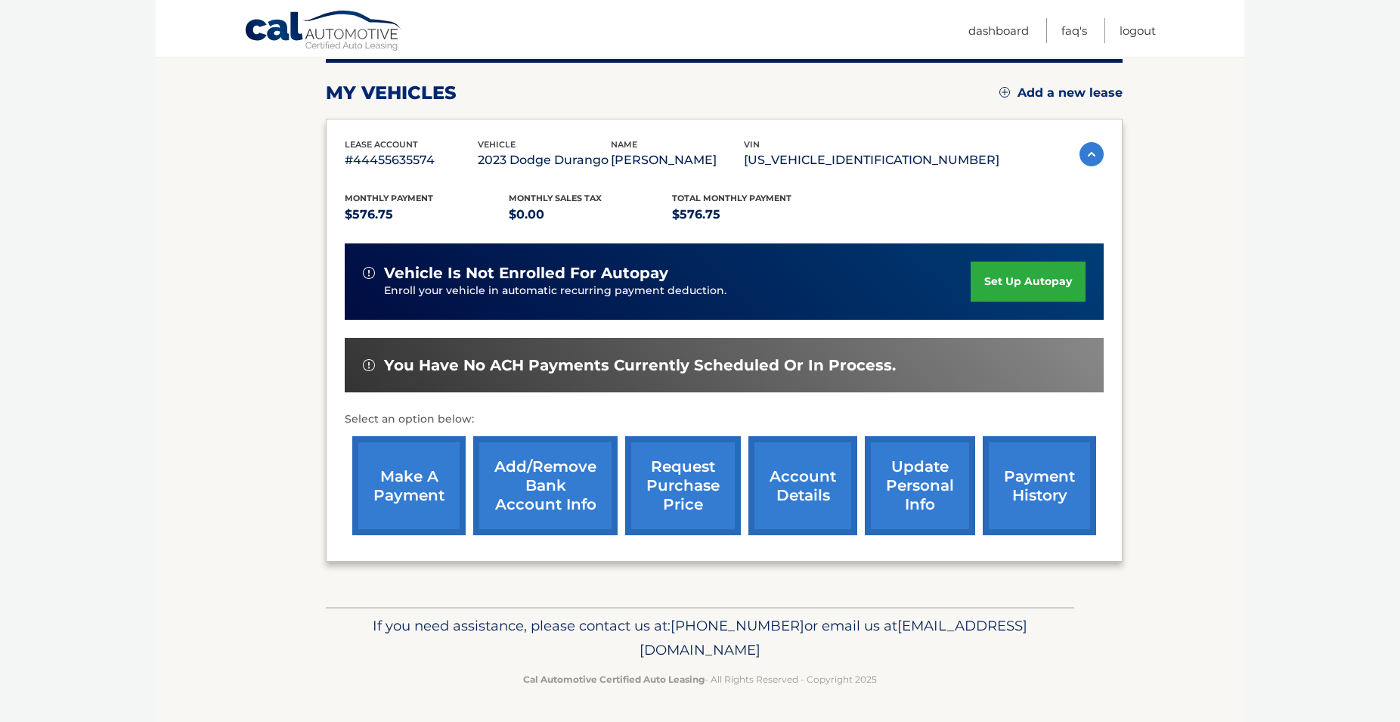 The image size is (1400, 722). What do you see at coordinates (700, 638) in the screenshot?
I see `p: If you need assistance, please contact us at: or email us at` at bounding box center [700, 638].